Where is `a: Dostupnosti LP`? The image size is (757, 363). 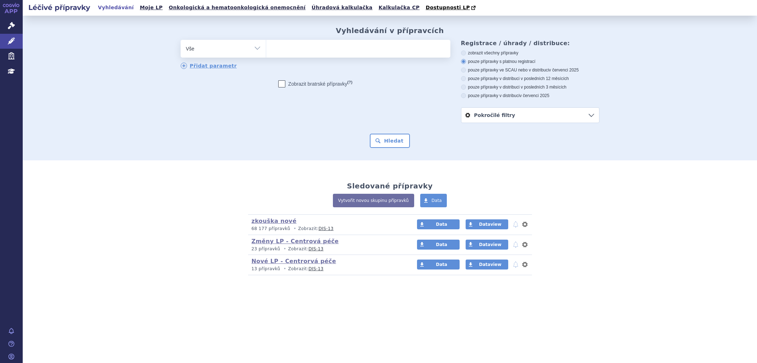
a: Dostupnosti LP is located at coordinates (451, 8).